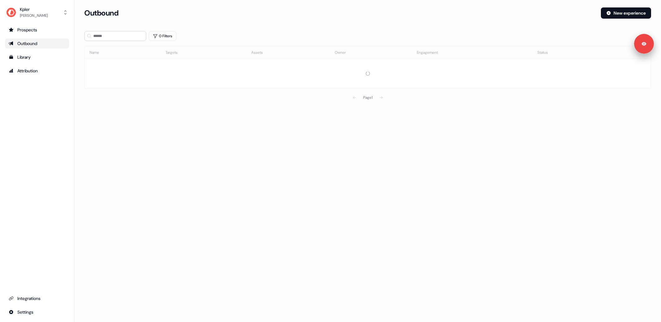  Describe the element at coordinates (37, 71) in the screenshot. I see `div: Attribution` at that location.